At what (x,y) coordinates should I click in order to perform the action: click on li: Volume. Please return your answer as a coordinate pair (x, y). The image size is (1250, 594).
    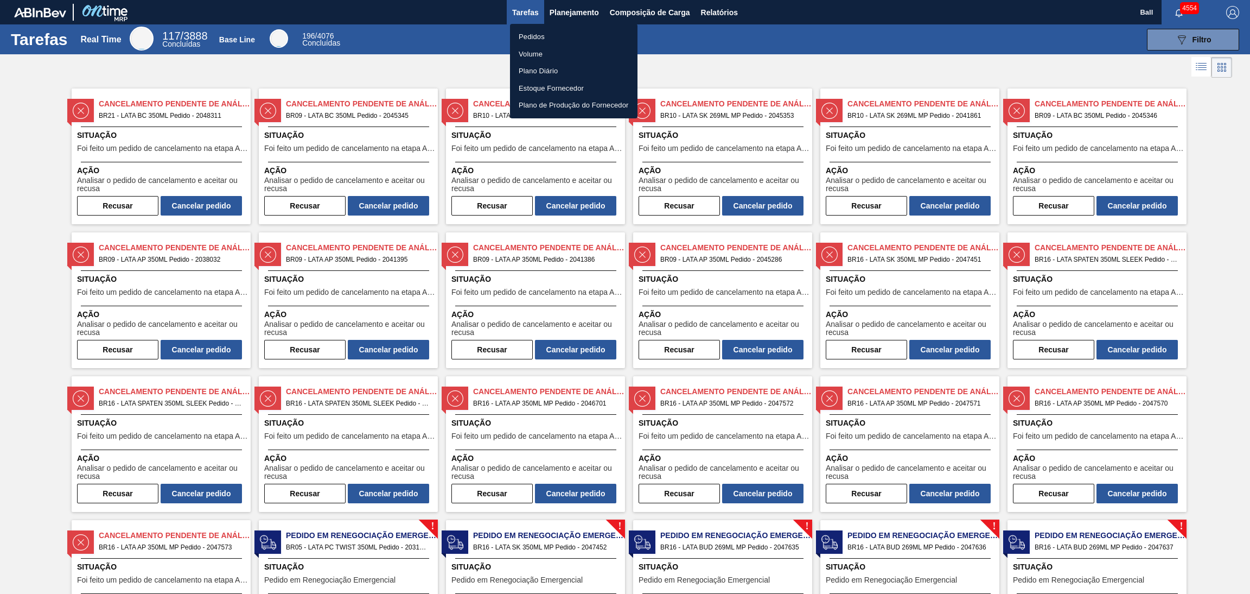
    Looking at the image, I should click on (574, 54).